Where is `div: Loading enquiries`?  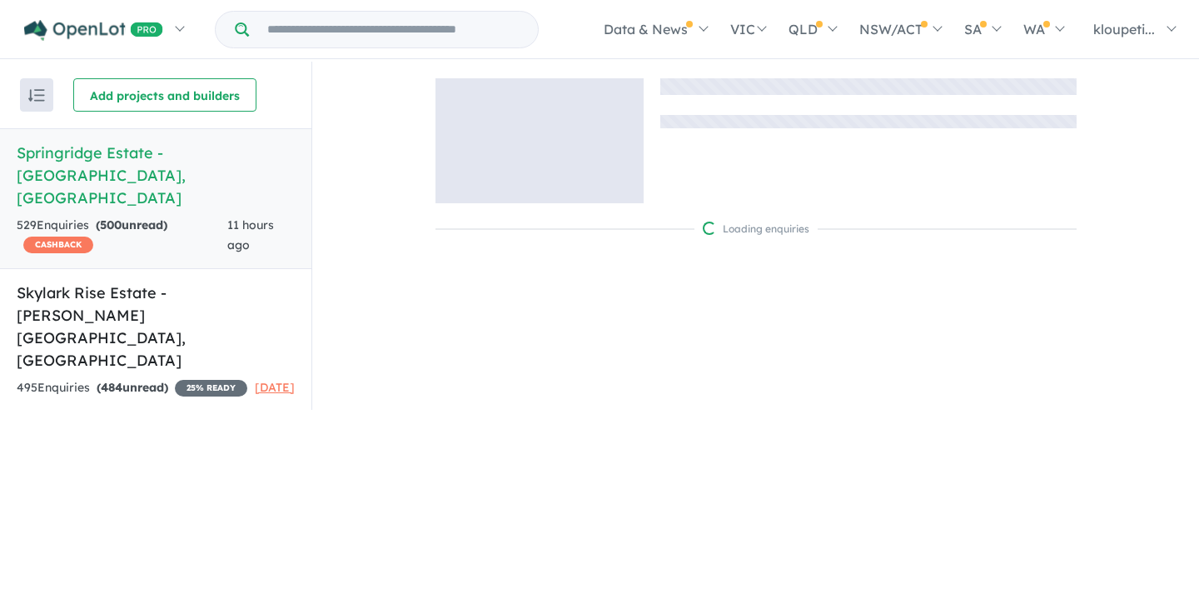 div: Loading enquiries is located at coordinates (756, 229).